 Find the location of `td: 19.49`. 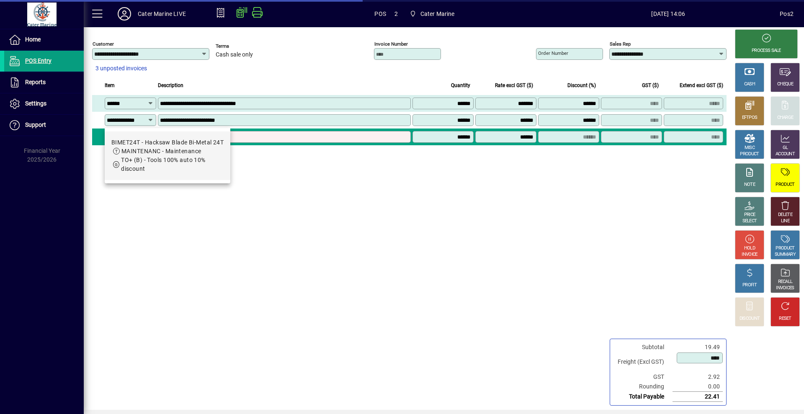

td: 19.49 is located at coordinates (697, 347).